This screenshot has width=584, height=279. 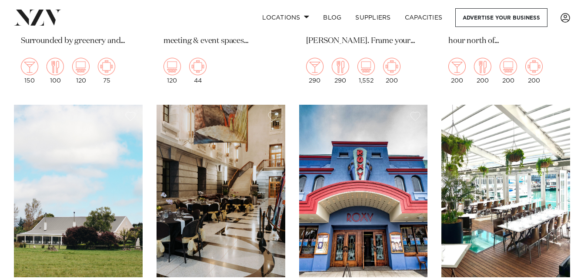 What do you see at coordinates (198, 71) in the screenshot?
I see `div: 44` at bounding box center [198, 71].